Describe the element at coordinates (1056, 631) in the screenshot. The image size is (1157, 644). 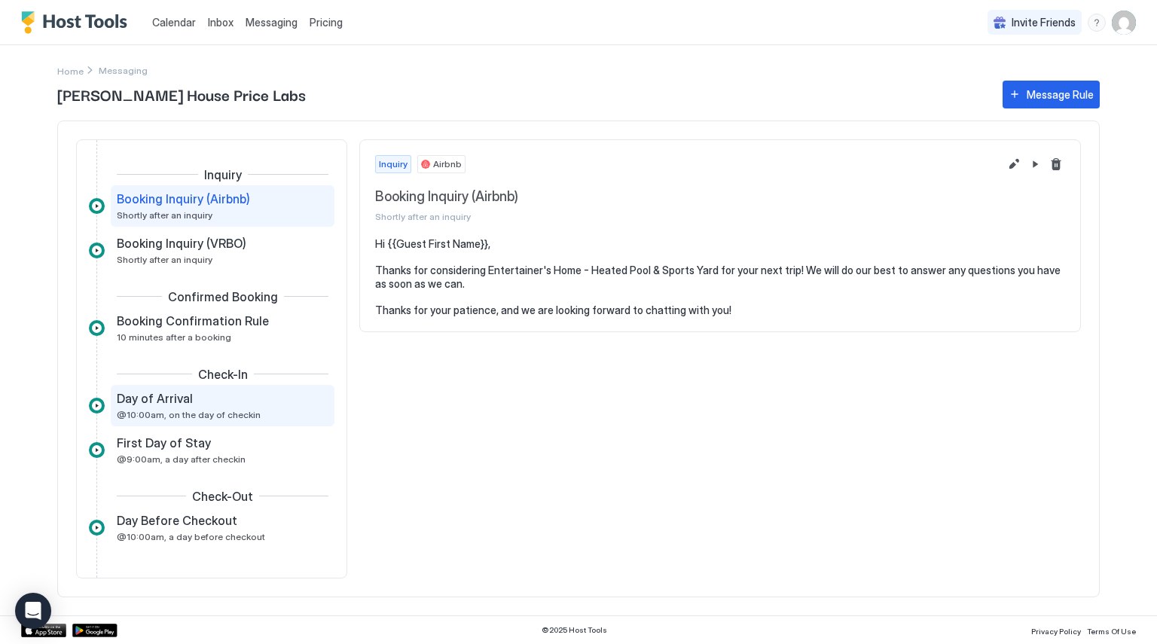
I see `span: Privacy Policy` at that location.